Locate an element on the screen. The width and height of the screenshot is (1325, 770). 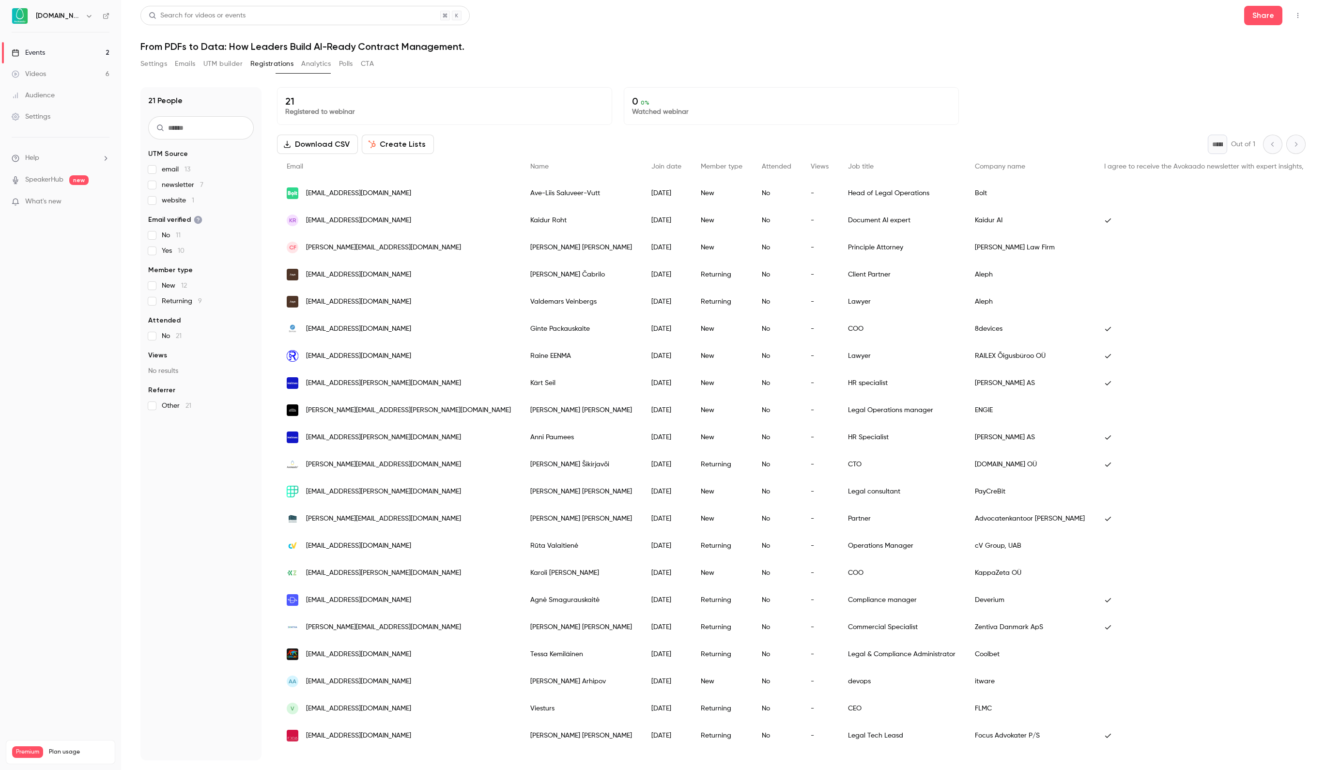
div: Operations Manager is located at coordinates (902, 546).